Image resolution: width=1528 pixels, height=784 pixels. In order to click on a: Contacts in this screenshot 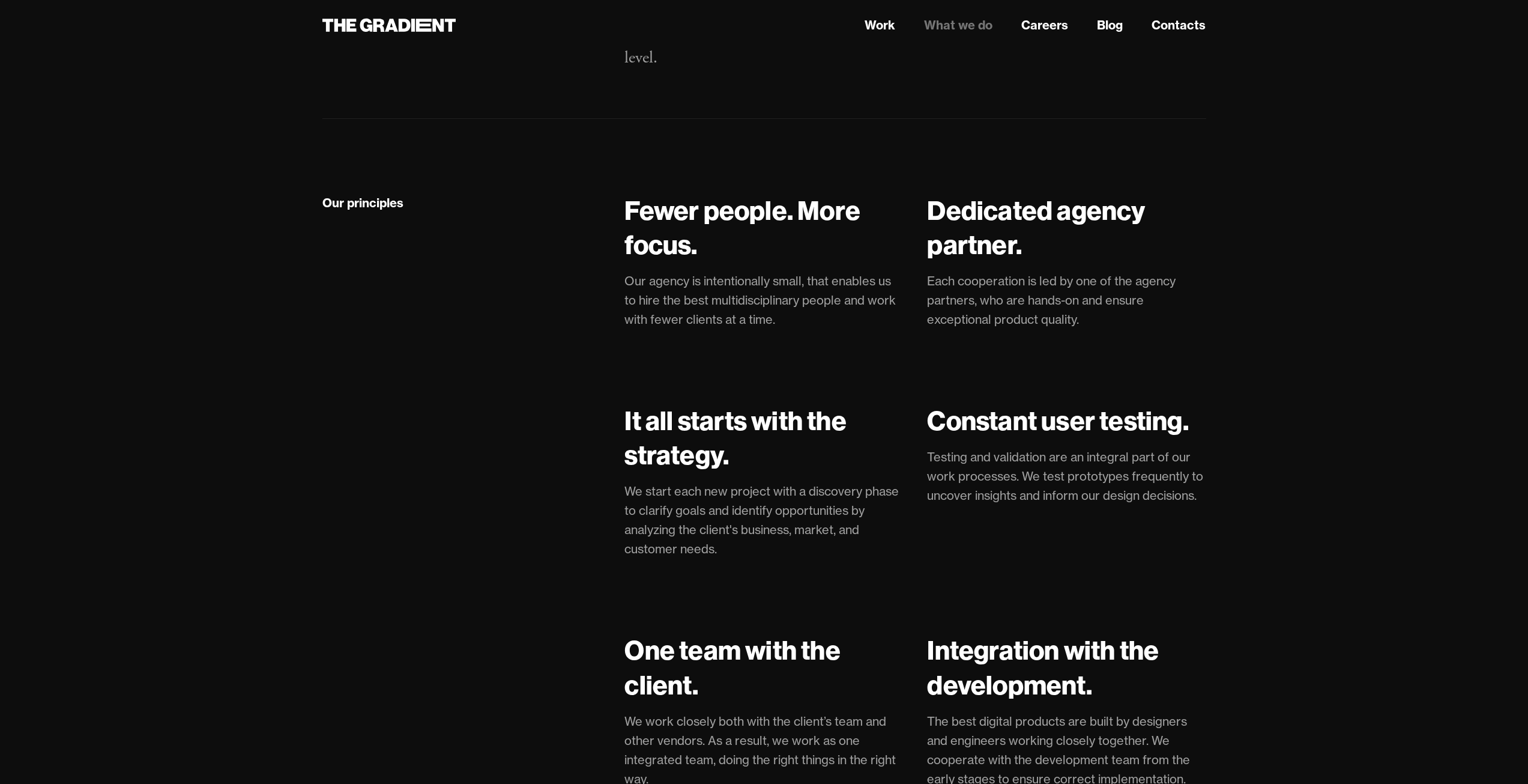, I will do `click(1179, 25)`.